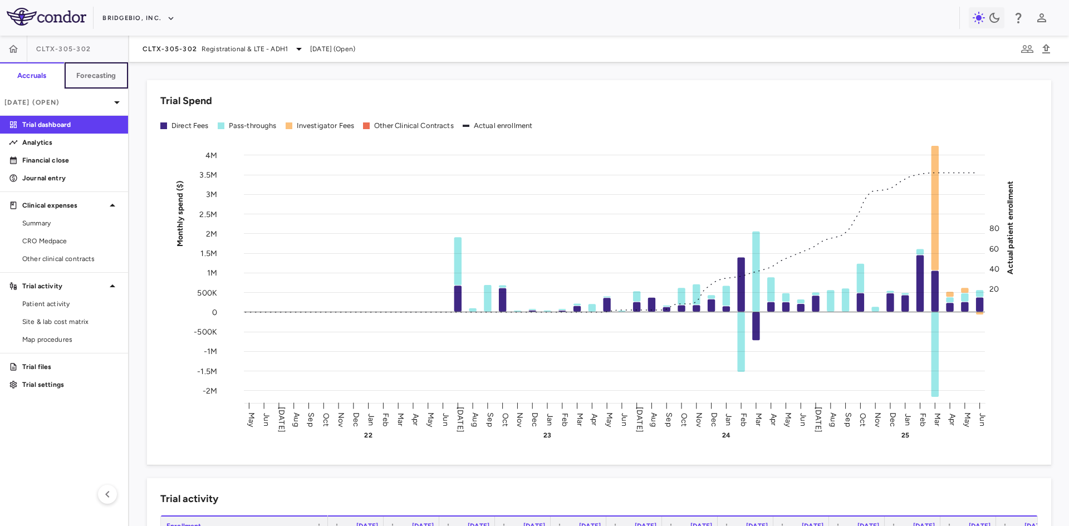 This screenshot has height=526, width=1069. Describe the element at coordinates (326, 126) in the screenshot. I see `div: Investigator Fees` at that location.